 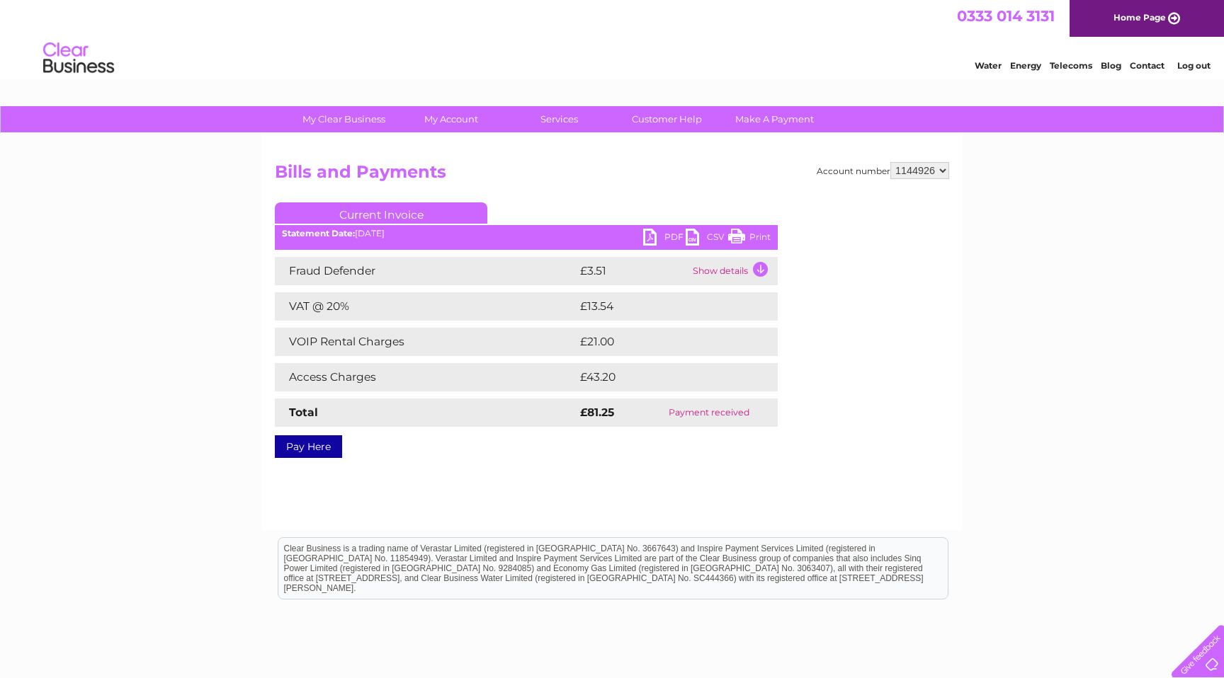 What do you see at coordinates (1006, 16) in the screenshot?
I see `span: 0333 014 3131` at bounding box center [1006, 16].